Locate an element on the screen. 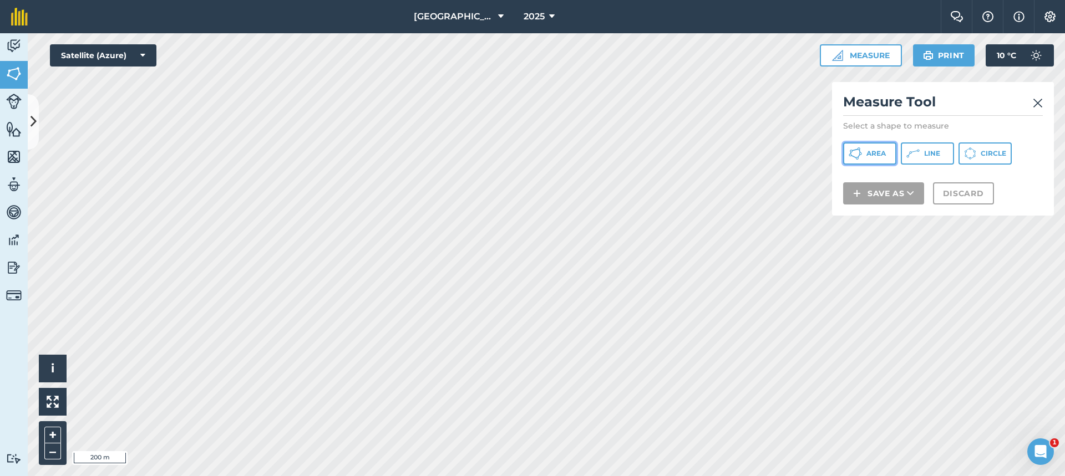  img: svg+xml;base64,PHN2ZyB4bWxucz0iaHR0cDovL3d3dy53My5vcmcvMjAwMC9zdmciIHdpZHRoPSIxNyIgaGVpZ2h0PSIxNy... is located at coordinates (1019, 17).